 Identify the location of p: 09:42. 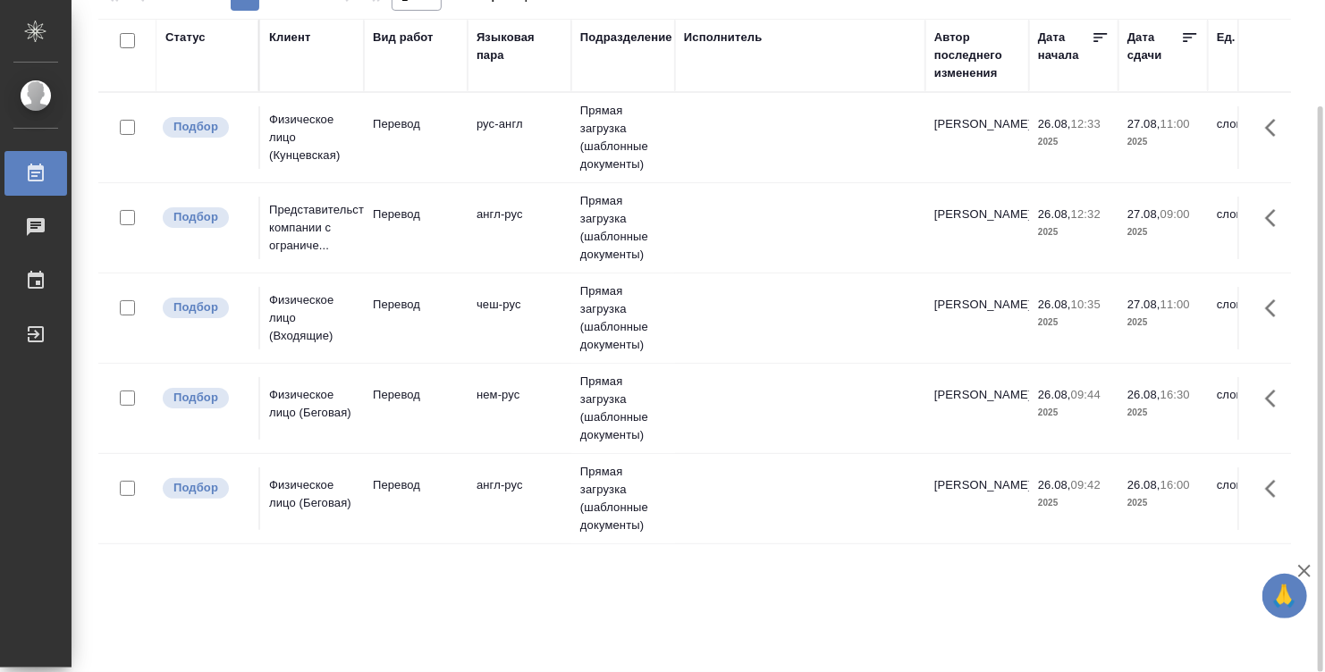
(1085, 485).